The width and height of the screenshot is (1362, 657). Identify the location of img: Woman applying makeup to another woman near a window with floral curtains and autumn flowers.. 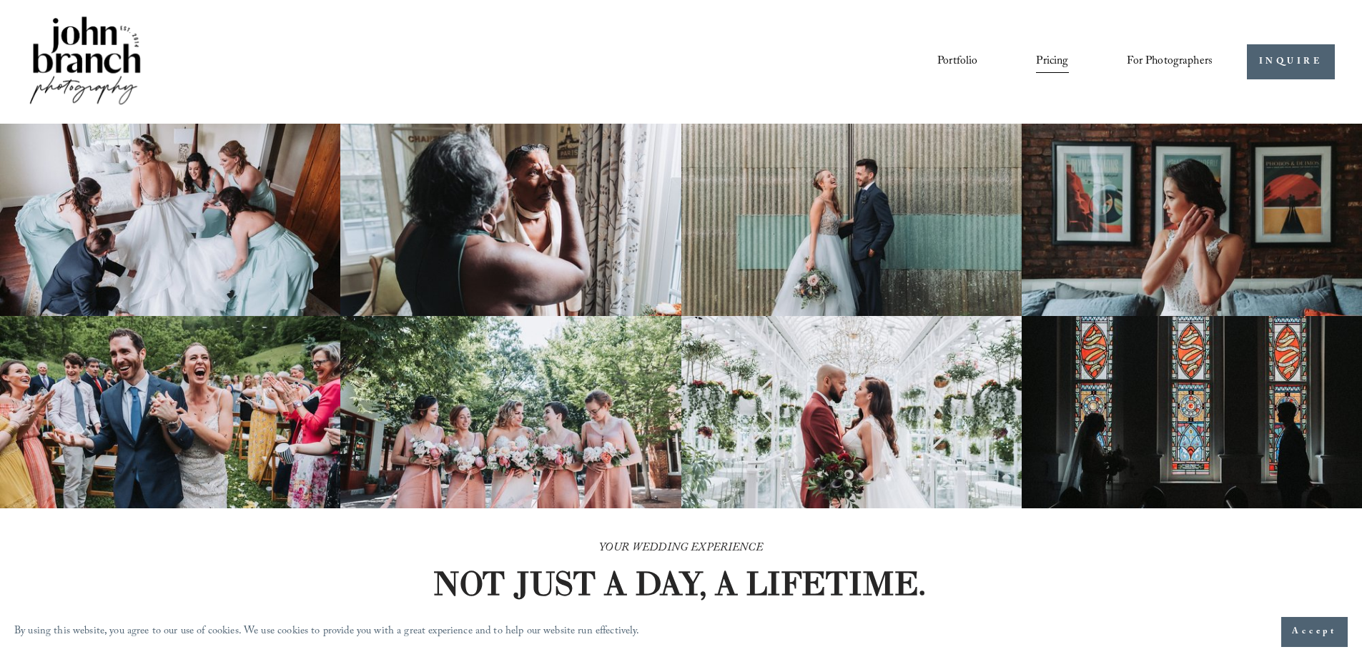
(511, 220).